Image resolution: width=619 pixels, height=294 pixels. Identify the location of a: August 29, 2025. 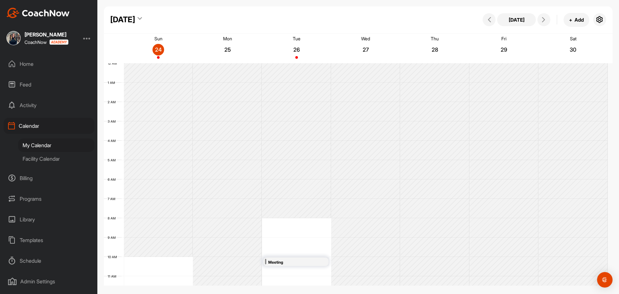
(504, 48).